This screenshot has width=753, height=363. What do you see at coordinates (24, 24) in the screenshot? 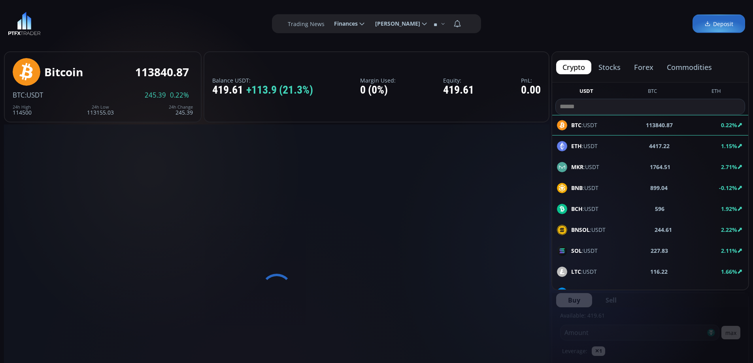
I see `a: LOGO` at bounding box center [24, 24].